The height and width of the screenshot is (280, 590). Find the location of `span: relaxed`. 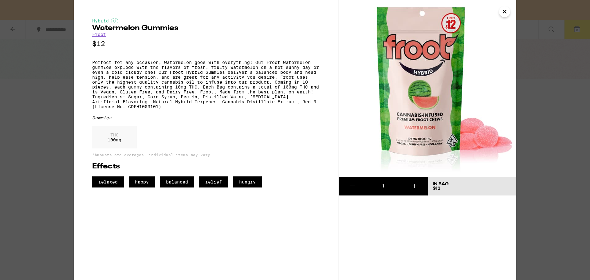

span: relaxed is located at coordinates (108, 182).